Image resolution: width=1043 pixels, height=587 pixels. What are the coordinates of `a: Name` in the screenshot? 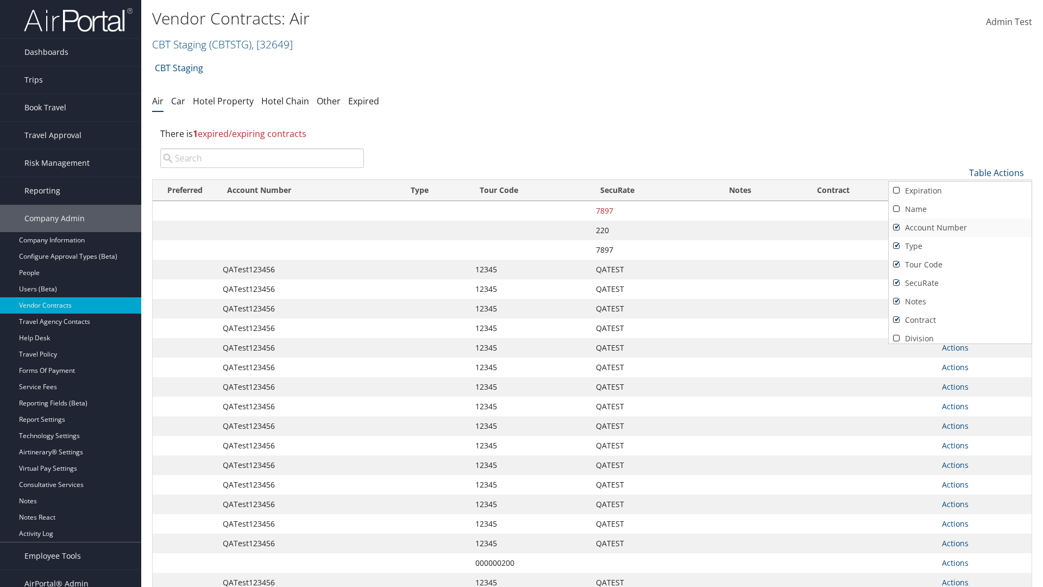 It's located at (960, 209).